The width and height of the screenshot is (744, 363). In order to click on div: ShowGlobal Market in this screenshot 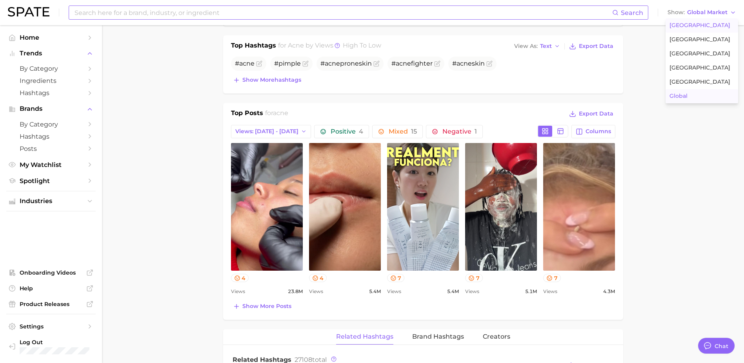, I will do `click(702, 61)`.